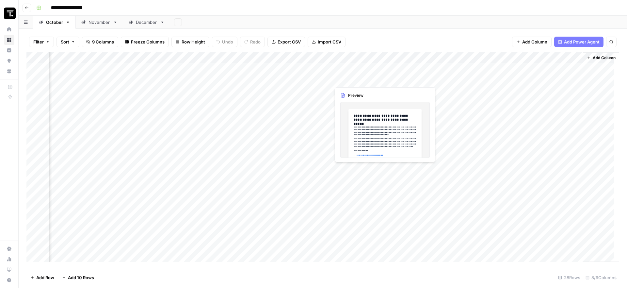  Describe the element at coordinates (9, 280) in the screenshot. I see `button: Help + Support` at that location.